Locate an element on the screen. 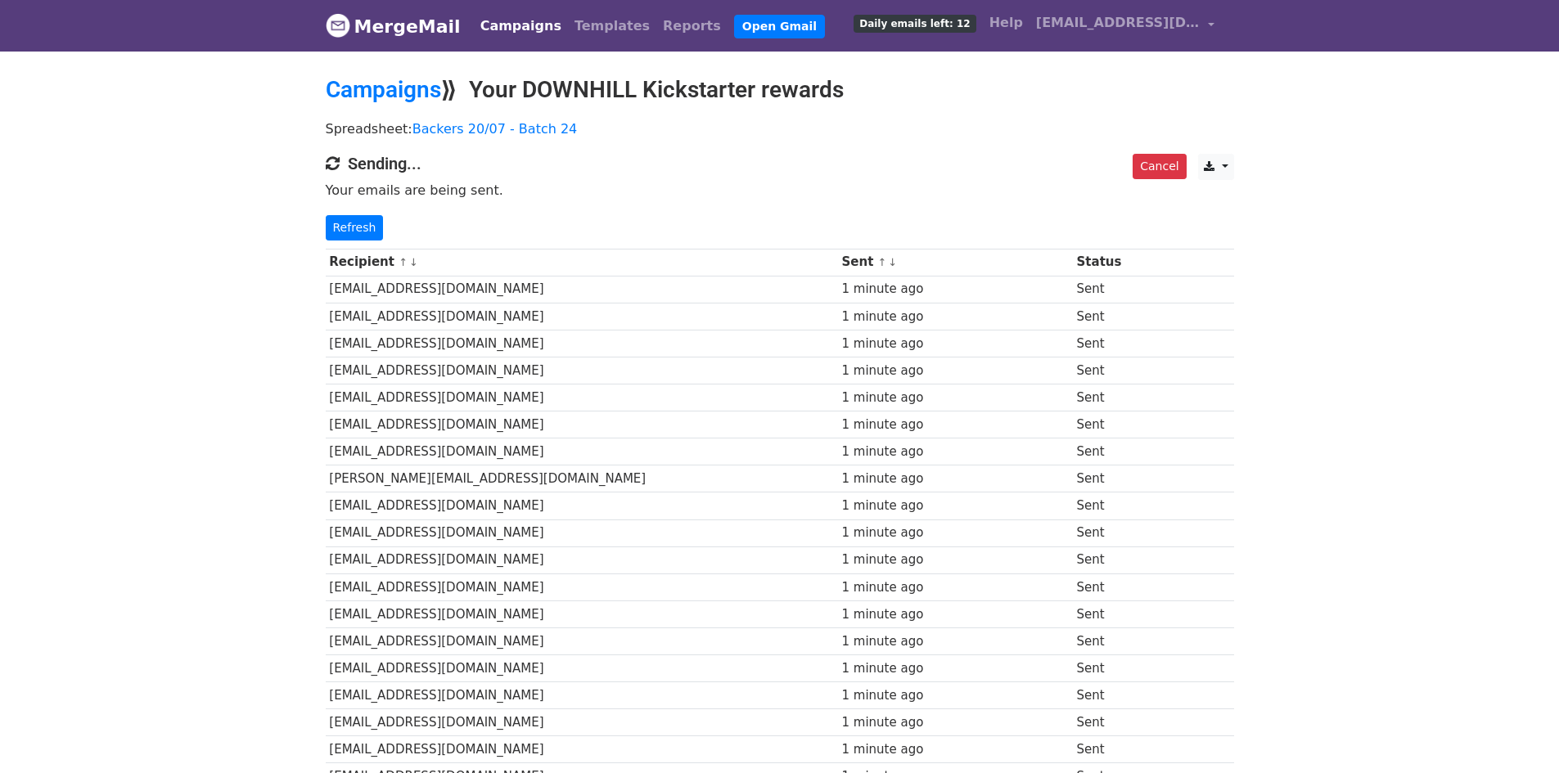  a: Open Gmail is located at coordinates (779, 26).